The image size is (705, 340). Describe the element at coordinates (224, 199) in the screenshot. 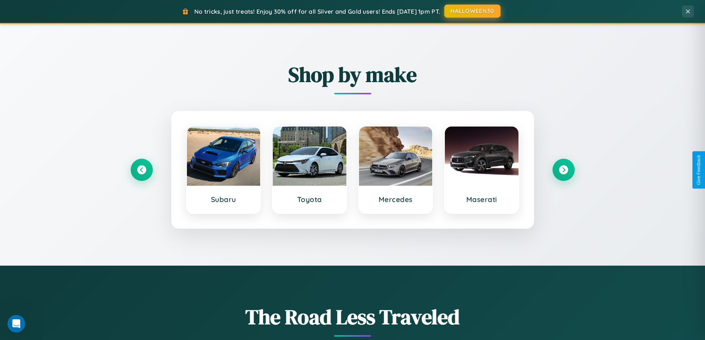

I see `h3: Subaru` at that location.